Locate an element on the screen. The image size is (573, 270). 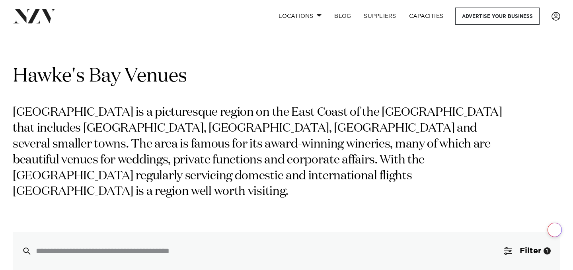
a: BLOG is located at coordinates (342, 16).